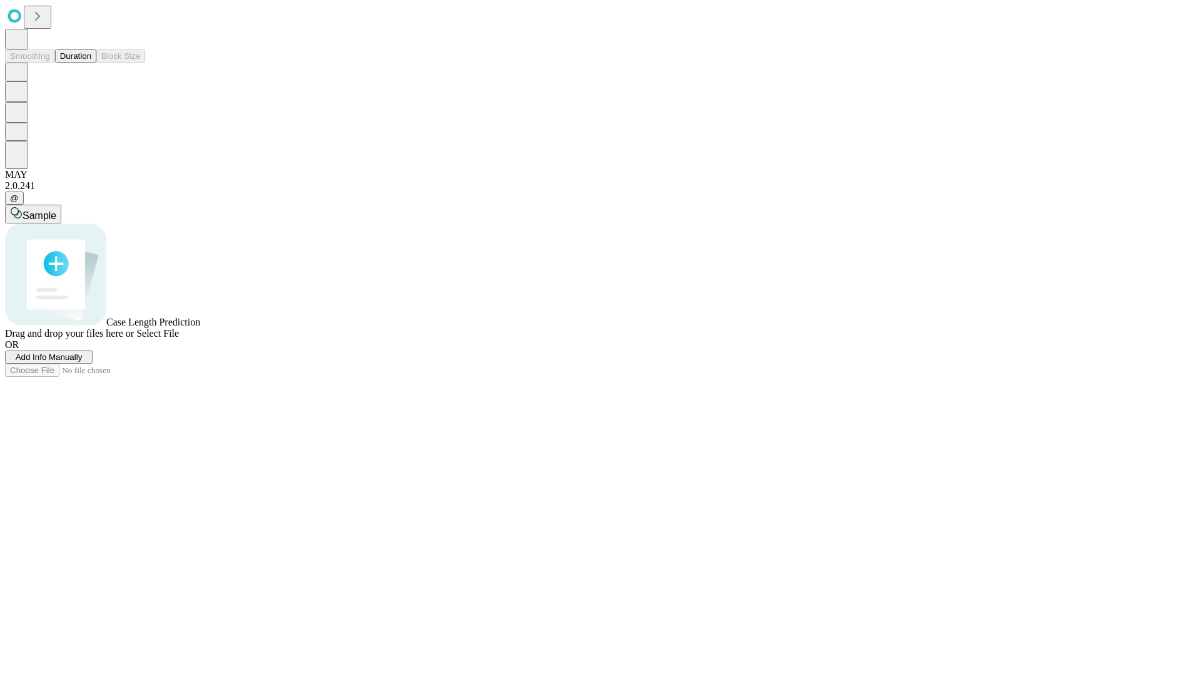 The height and width of the screenshot is (676, 1201). Describe the element at coordinates (12, 344) in the screenshot. I see `span: OR` at that location.